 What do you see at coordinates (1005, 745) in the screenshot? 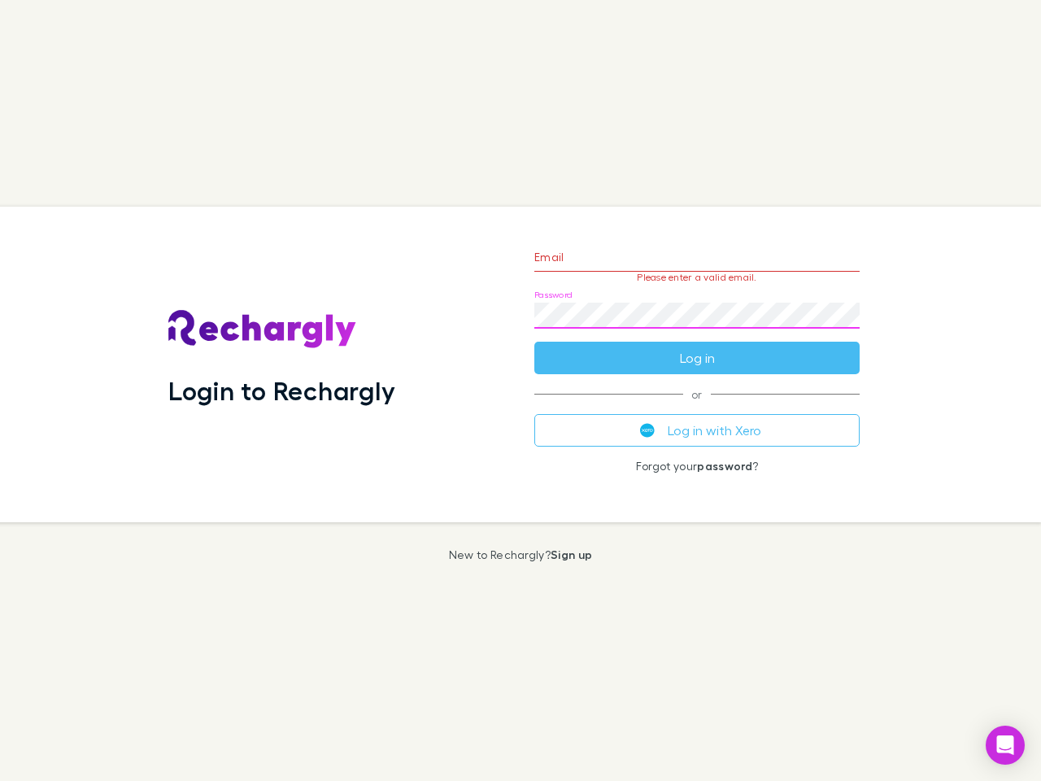
I see `div: Open Intercom Messenger` at bounding box center [1005, 745].